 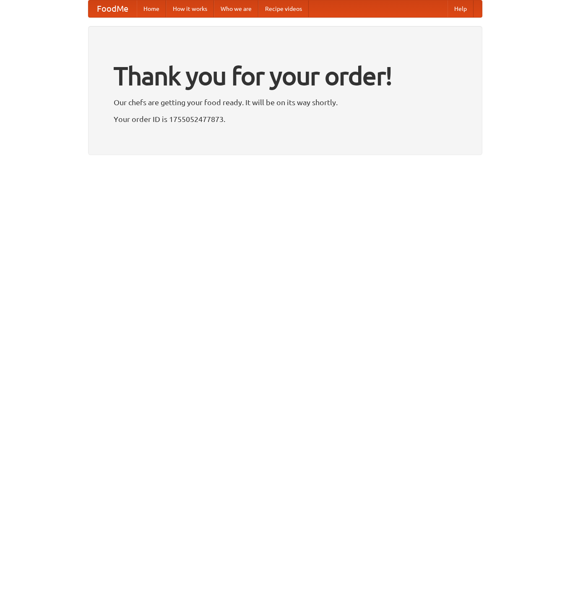 I want to click on a: How it works, so click(x=190, y=9).